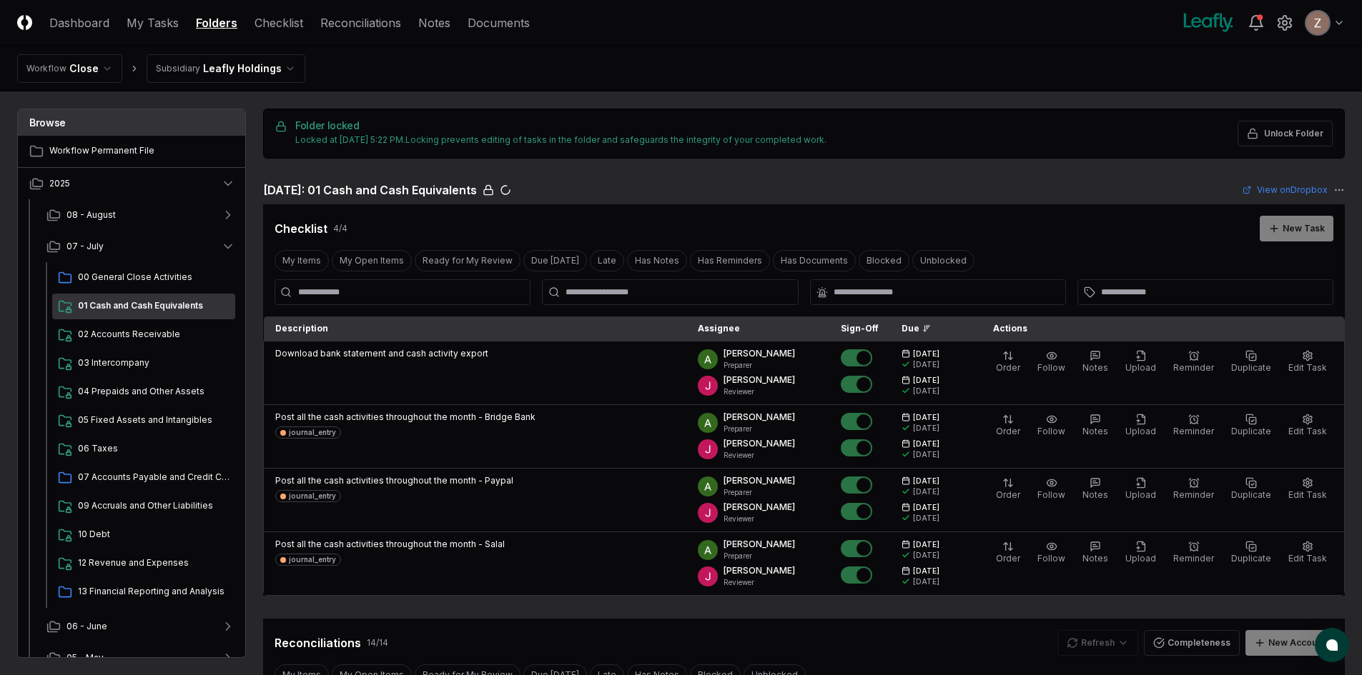  I want to click on a: Reconciliations, so click(360, 23).